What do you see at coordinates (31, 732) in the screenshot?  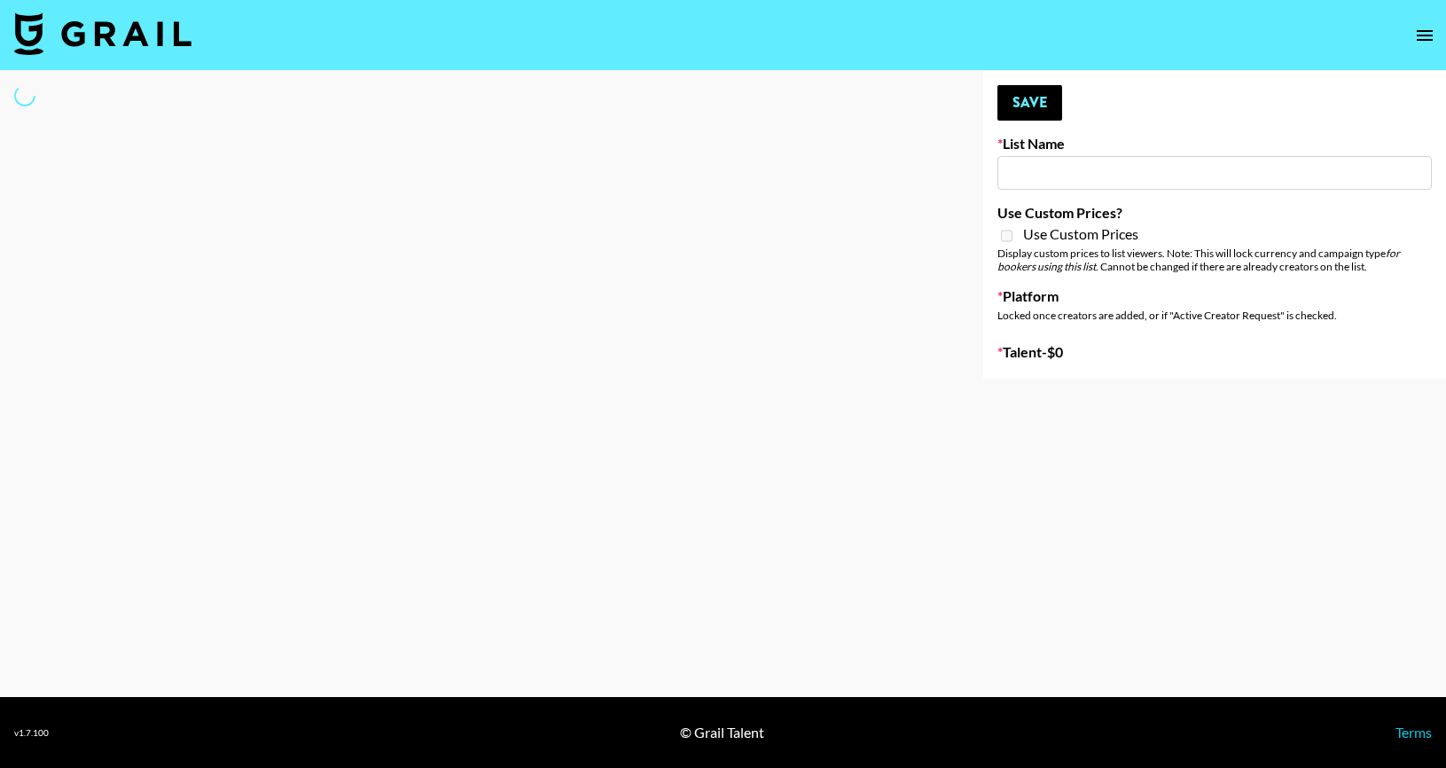 I see `div: v 1.7.100` at bounding box center [31, 732].